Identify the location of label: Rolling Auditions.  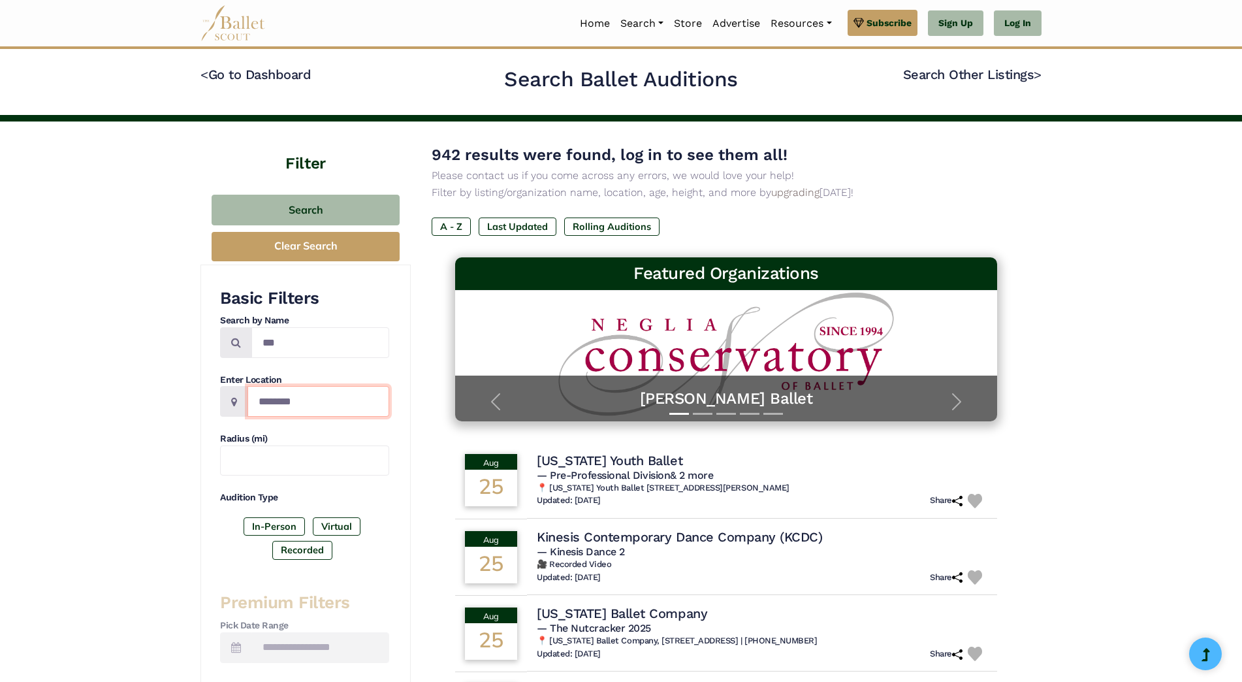
(612, 227).